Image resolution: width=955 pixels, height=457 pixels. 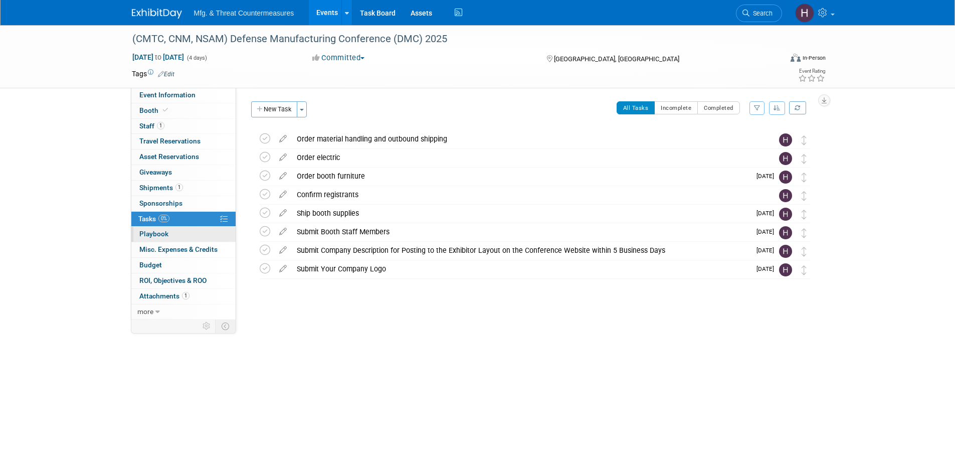 What do you see at coordinates (183, 312) in the screenshot?
I see `a: more` at bounding box center [183, 312].